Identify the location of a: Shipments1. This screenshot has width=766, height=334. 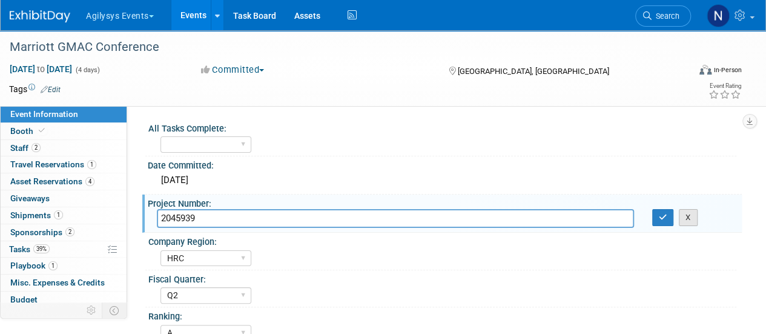
(64, 215).